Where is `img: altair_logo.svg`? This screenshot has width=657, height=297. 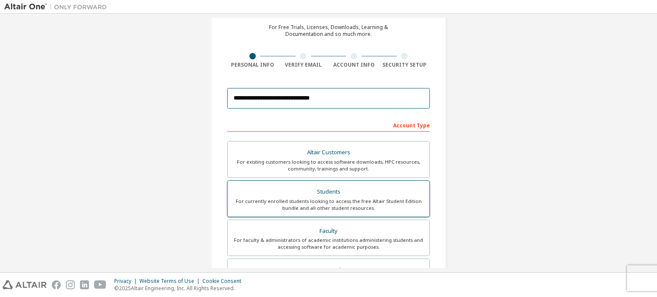 img: altair_logo.svg is located at coordinates (24, 285).